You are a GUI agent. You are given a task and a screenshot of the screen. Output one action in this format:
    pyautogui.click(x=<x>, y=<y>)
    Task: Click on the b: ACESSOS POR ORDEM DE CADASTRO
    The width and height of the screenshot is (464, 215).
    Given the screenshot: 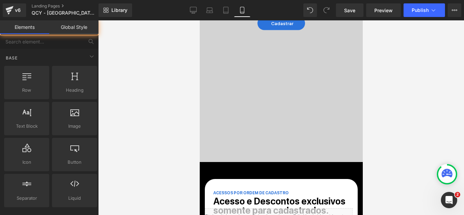 What is the action you would take?
    pyautogui.click(x=51, y=173)
    